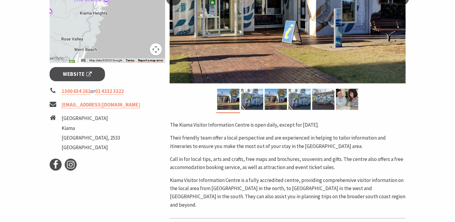  I want to click on button: Map camera controls, so click(156, 49).